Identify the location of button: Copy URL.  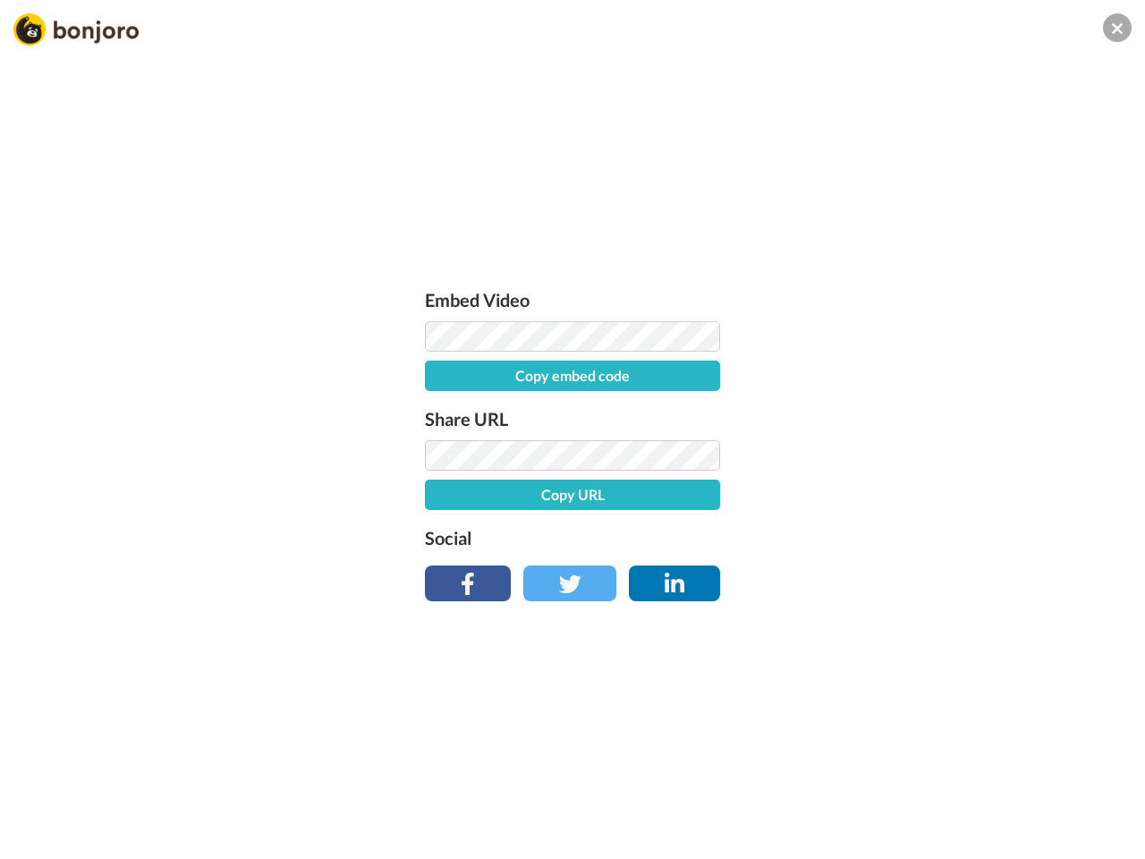
(573, 495).